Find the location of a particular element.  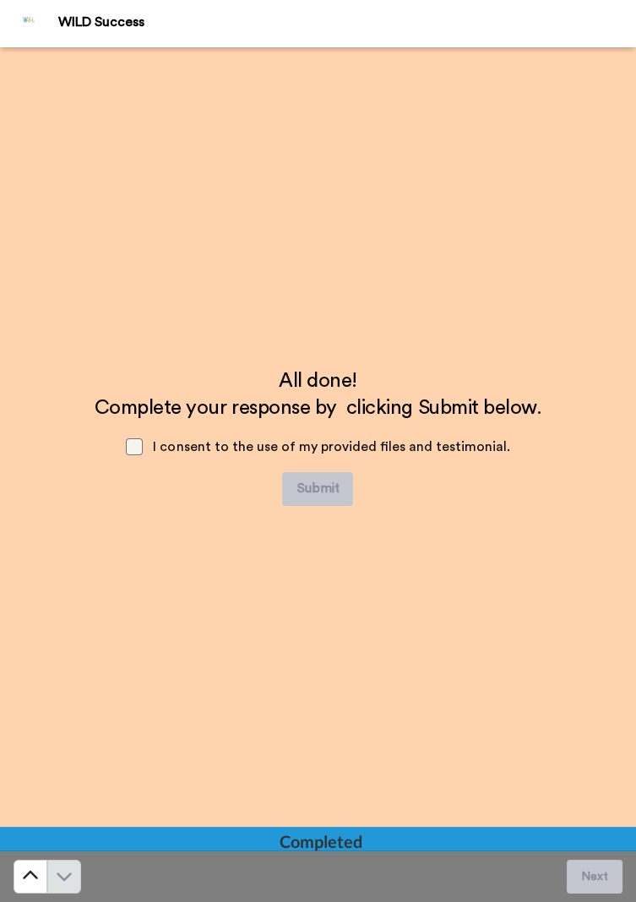

span: I consent to the use of my provided files and testimonial. is located at coordinates (331, 447).